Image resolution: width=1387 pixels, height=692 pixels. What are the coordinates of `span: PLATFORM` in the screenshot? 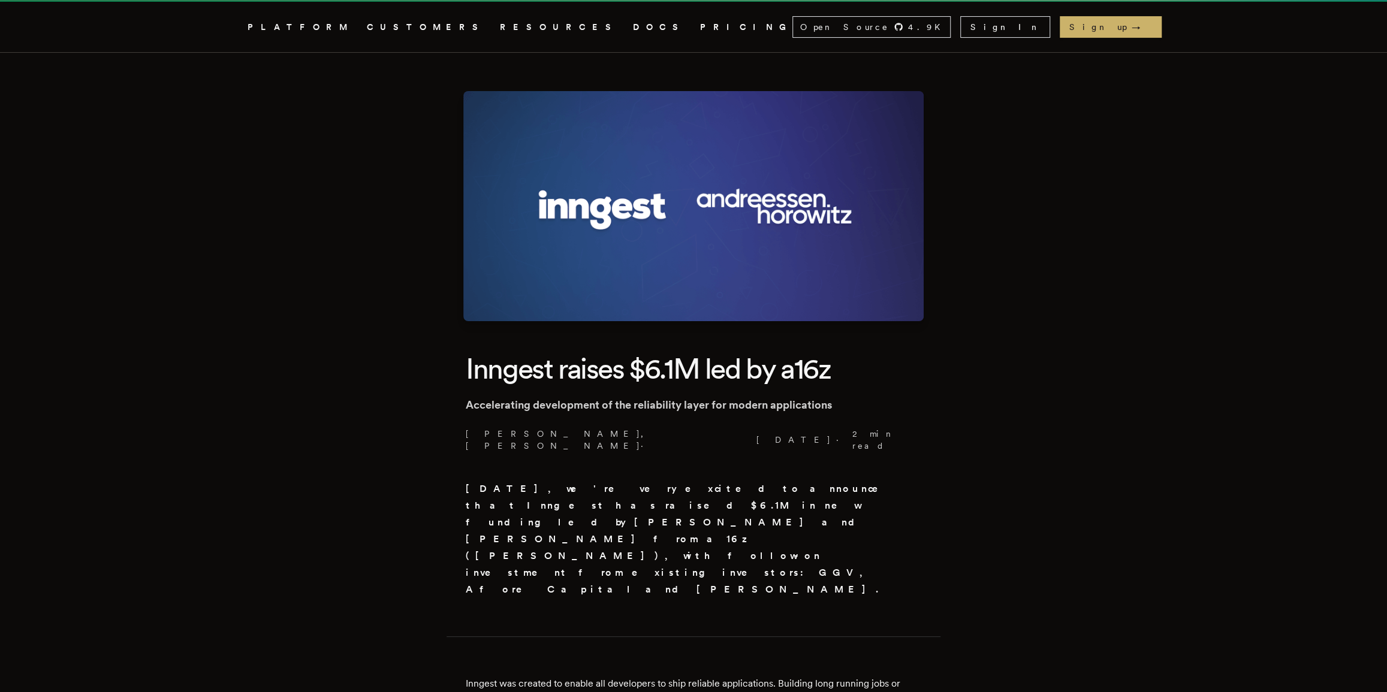 It's located at (300, 27).